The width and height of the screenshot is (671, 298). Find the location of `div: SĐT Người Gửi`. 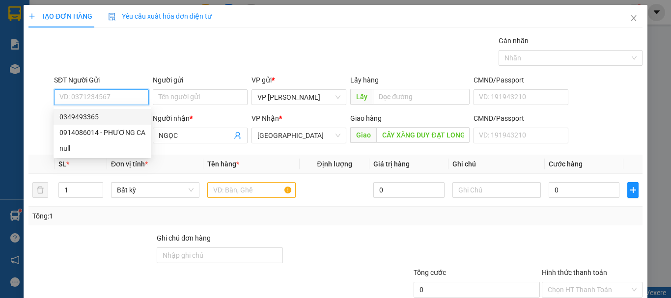

div: SĐT Người Gửi is located at coordinates (101, 80).